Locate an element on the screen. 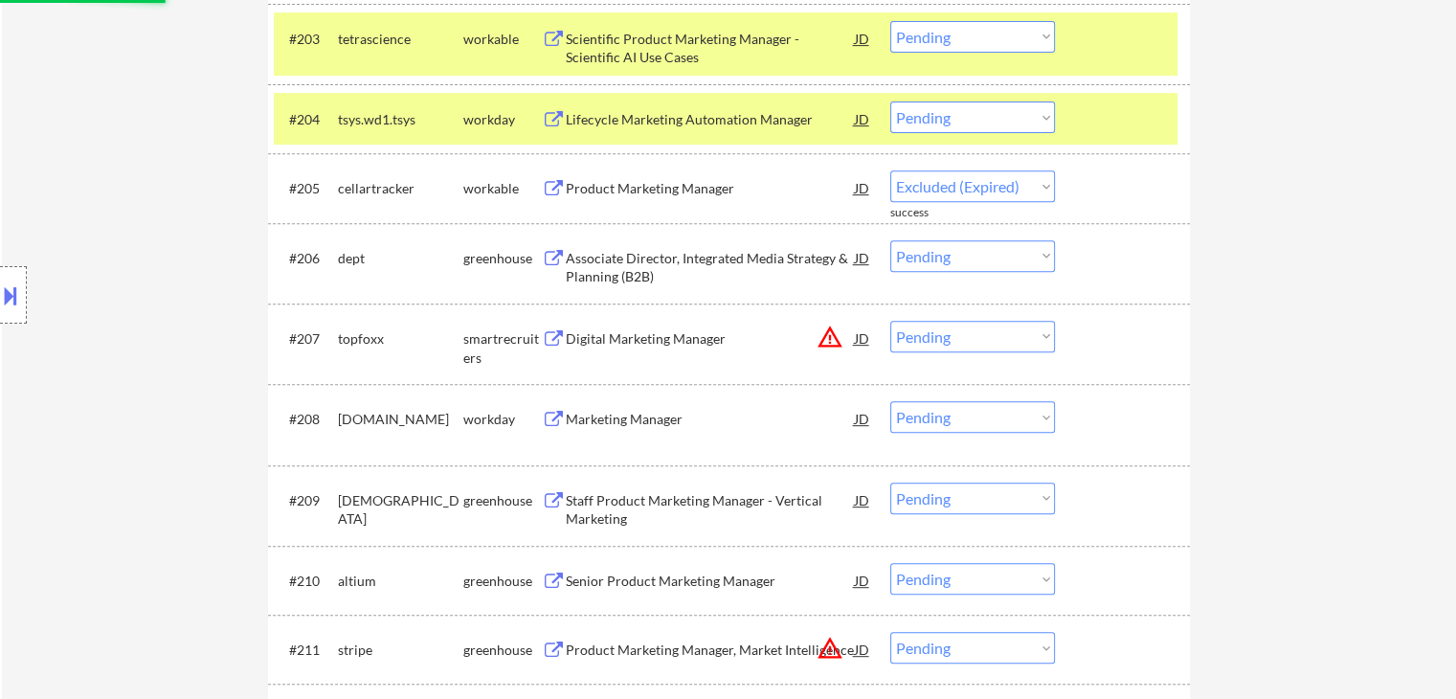 This screenshot has height=699, width=1456. div: Staff Product Marketing Manager - Vertical Marketing is located at coordinates (710, 509).